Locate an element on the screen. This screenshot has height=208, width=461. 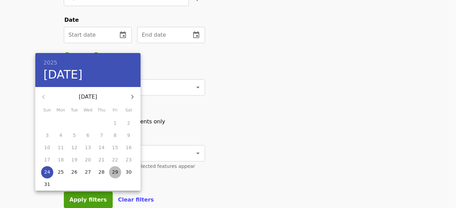
span: Sun is located at coordinates (47, 110).